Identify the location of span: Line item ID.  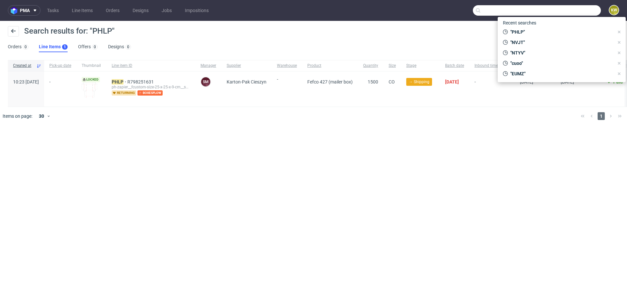
(151, 66).